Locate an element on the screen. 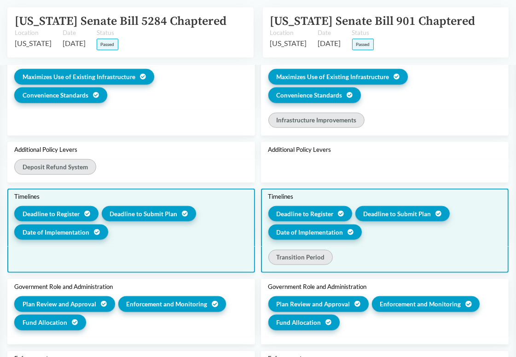 This screenshot has width=516, height=357. button: TimelinesDeadline to RegisterDeadline to Submit PlanDate of ImplementationTimelinesDeadline to Re... is located at coordinates (258, 231).